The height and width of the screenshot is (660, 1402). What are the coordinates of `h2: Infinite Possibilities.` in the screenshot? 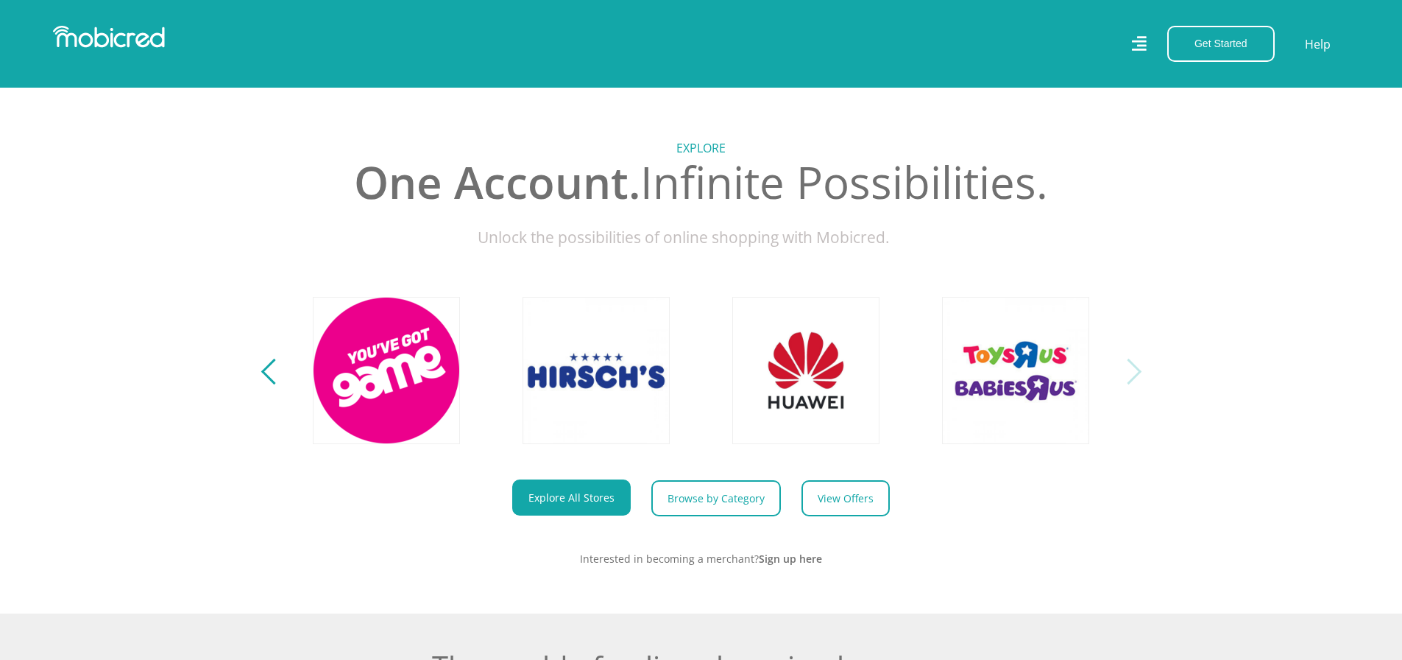 It's located at (702, 182).